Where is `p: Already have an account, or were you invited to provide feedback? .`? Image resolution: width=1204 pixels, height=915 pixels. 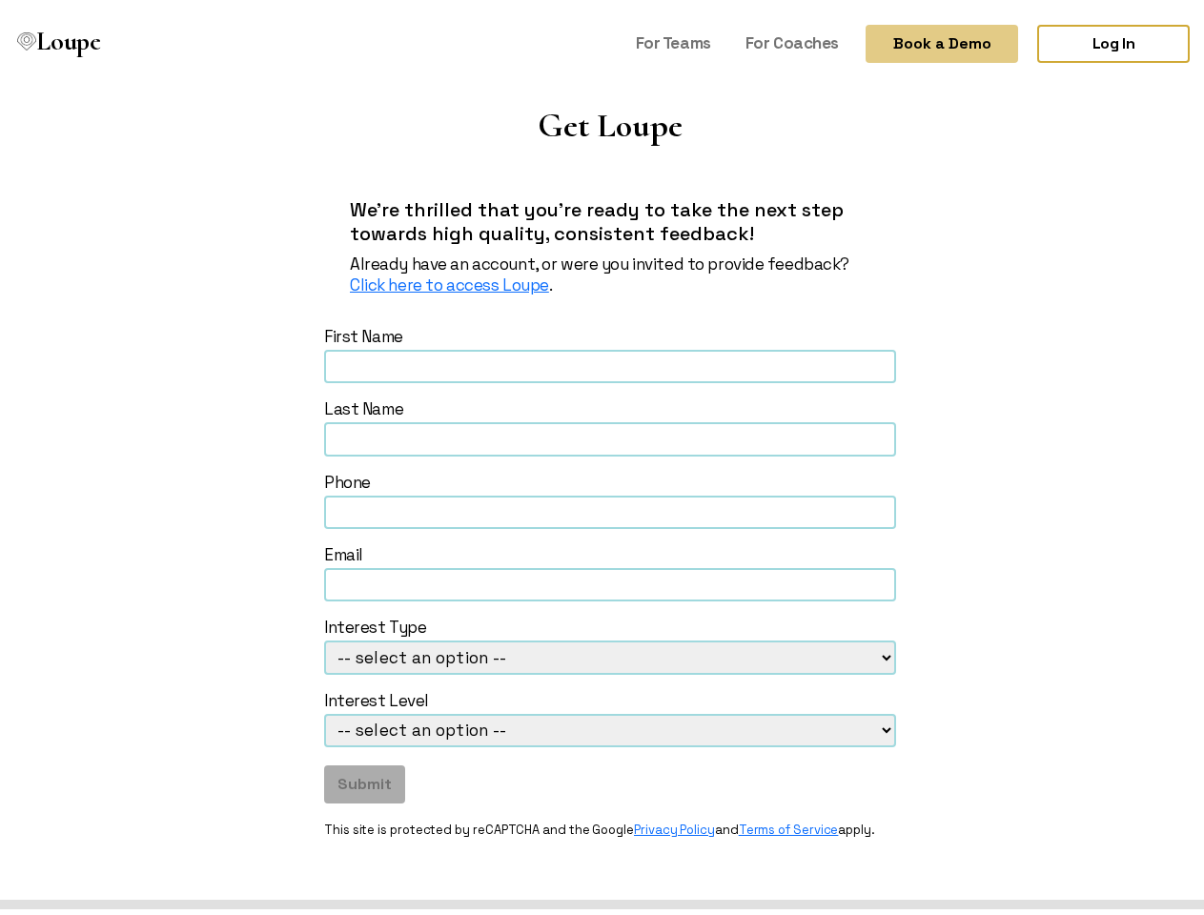 p: Already have an account, or were you invited to provide feedback? . is located at coordinates (610, 269).